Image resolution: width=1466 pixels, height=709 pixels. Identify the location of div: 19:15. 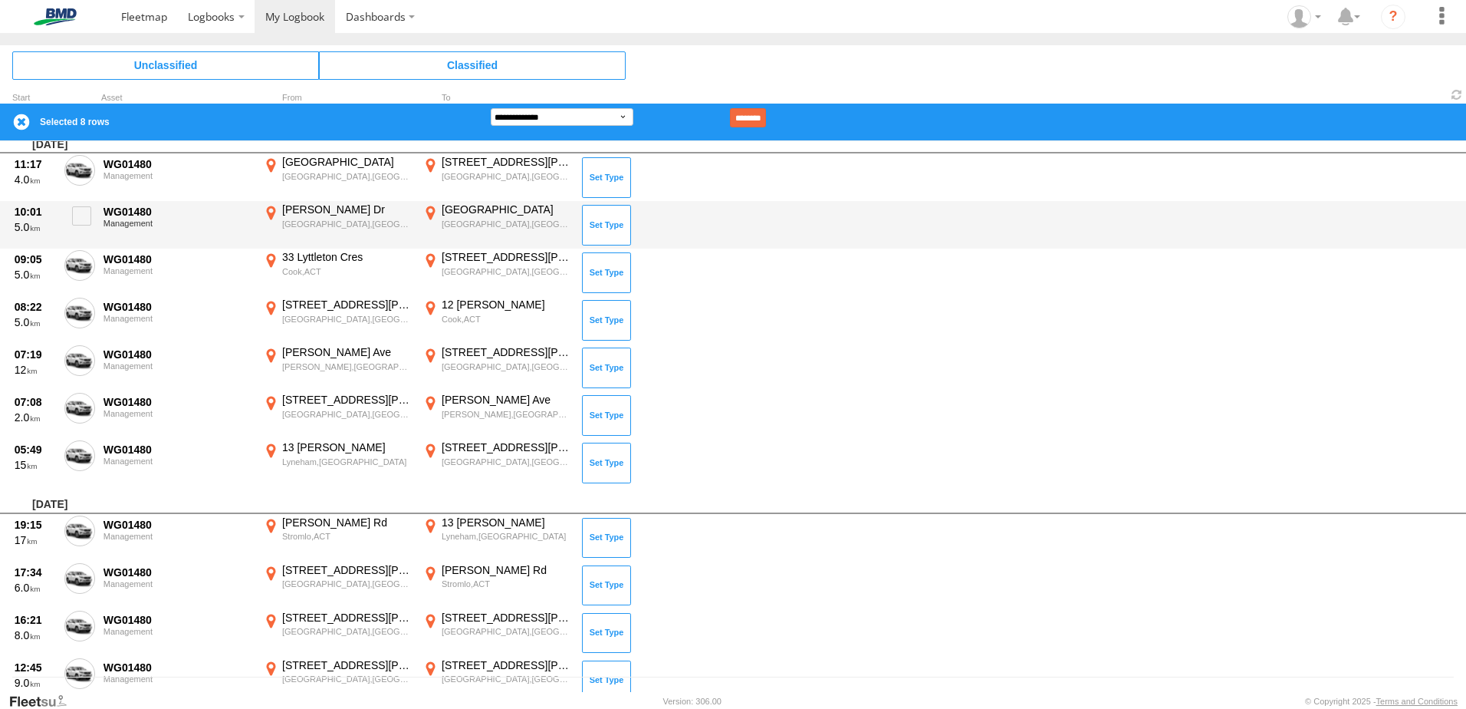
(35, 525).